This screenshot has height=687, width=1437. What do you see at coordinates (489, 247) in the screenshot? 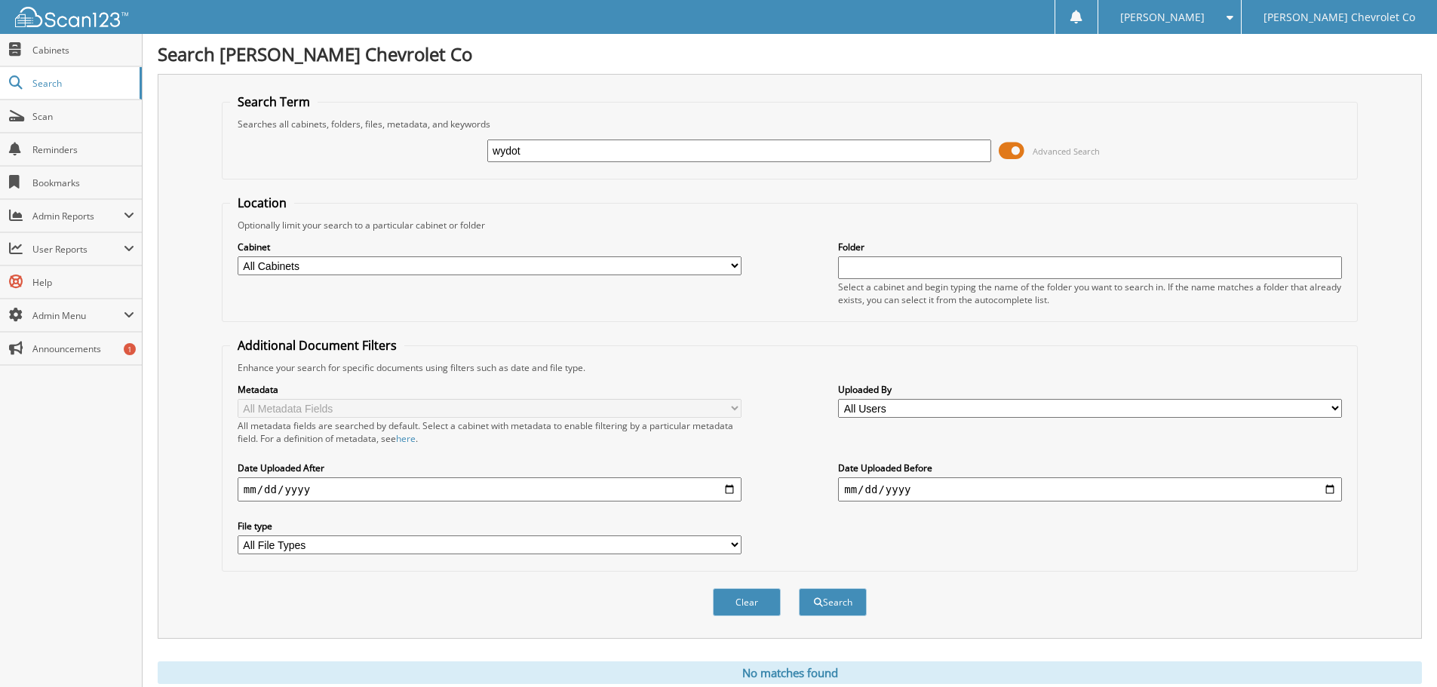
I see `label: Cabinet` at bounding box center [489, 247].